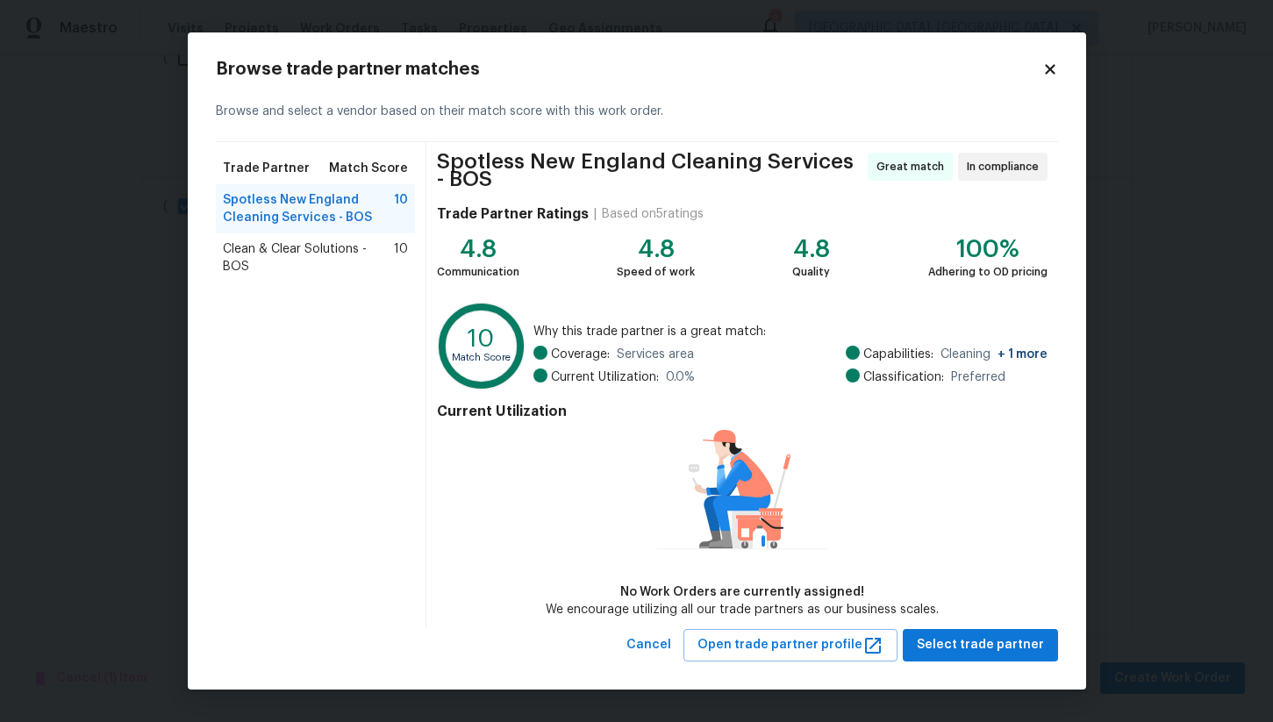 The width and height of the screenshot is (1273, 722). What do you see at coordinates (899, 355) in the screenshot?
I see `span: Capabilities:` at bounding box center [899, 355].